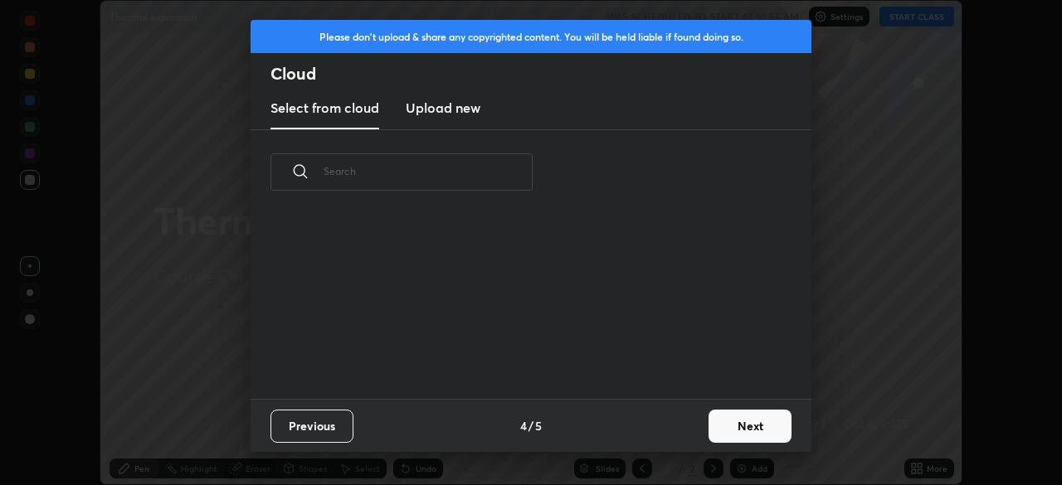 The image size is (1062, 485). I want to click on div: Please don't upload & share any copyrighted content. You will be held liable if found doing so., so click(531, 37).